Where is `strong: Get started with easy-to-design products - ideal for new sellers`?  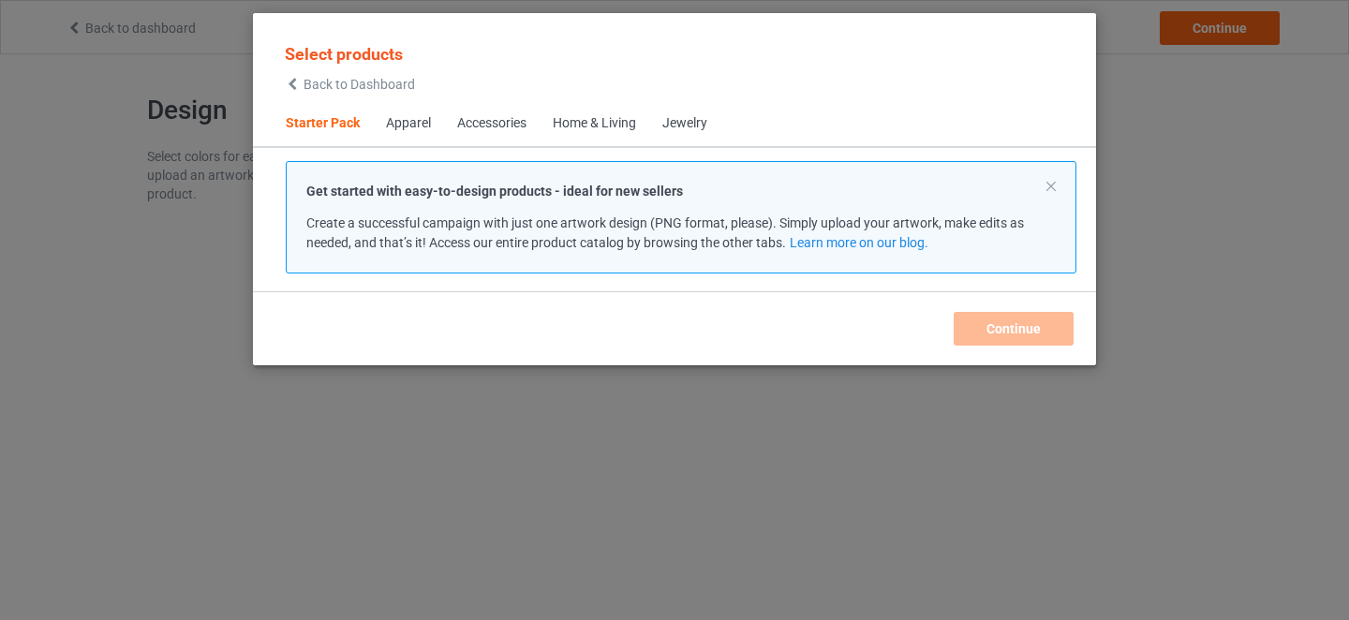 strong: Get started with easy-to-design products - ideal for new sellers is located at coordinates (495, 191).